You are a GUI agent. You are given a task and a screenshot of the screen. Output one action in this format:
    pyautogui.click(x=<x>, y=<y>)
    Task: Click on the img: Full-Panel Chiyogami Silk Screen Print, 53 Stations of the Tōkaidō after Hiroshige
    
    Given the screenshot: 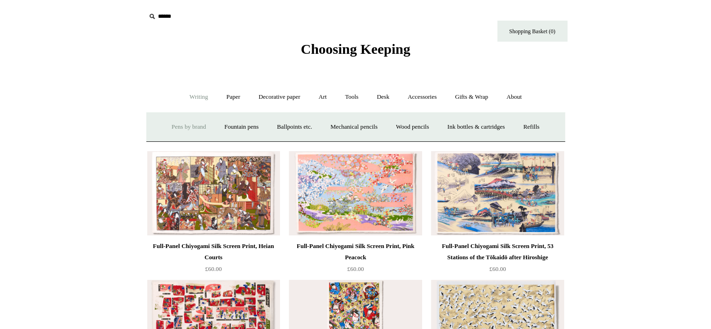 What is the action you would take?
    pyautogui.click(x=497, y=193)
    